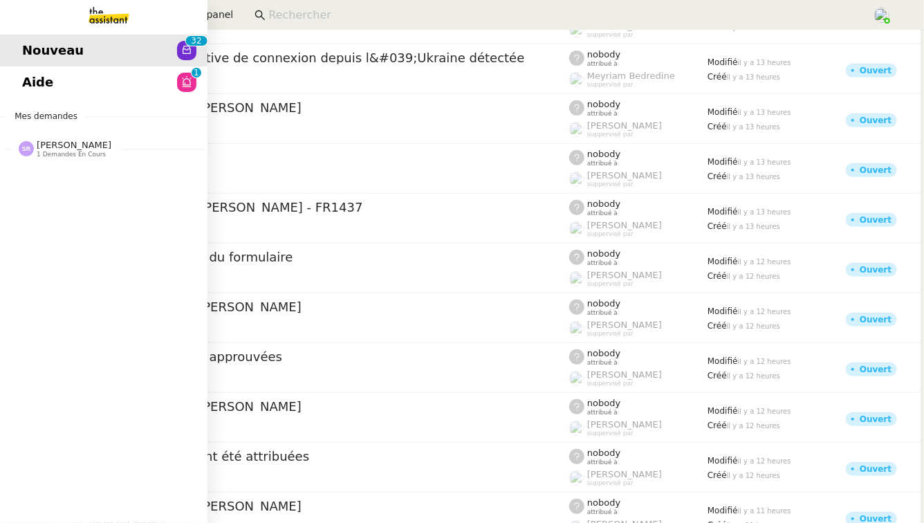 The height and width of the screenshot is (523, 924). Describe the element at coordinates (320, 58) in the screenshot. I see `span: Avertissement : tentative de connexion depuis l&#039;Ukraine détectée` at that location.